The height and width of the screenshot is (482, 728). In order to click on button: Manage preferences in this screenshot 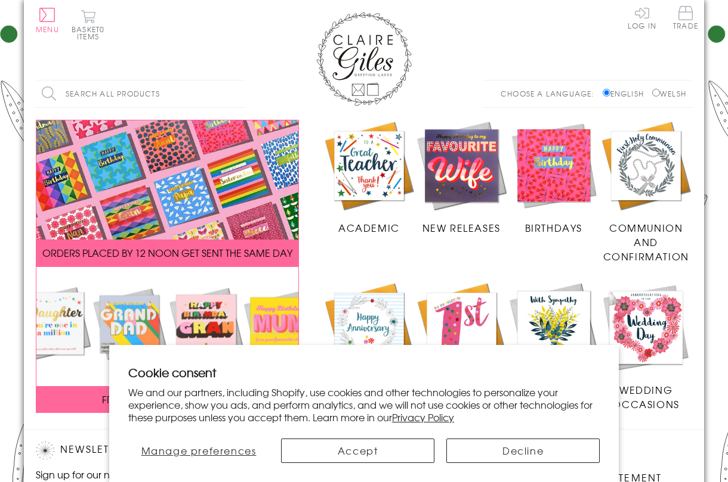, I will do `click(199, 451)`.